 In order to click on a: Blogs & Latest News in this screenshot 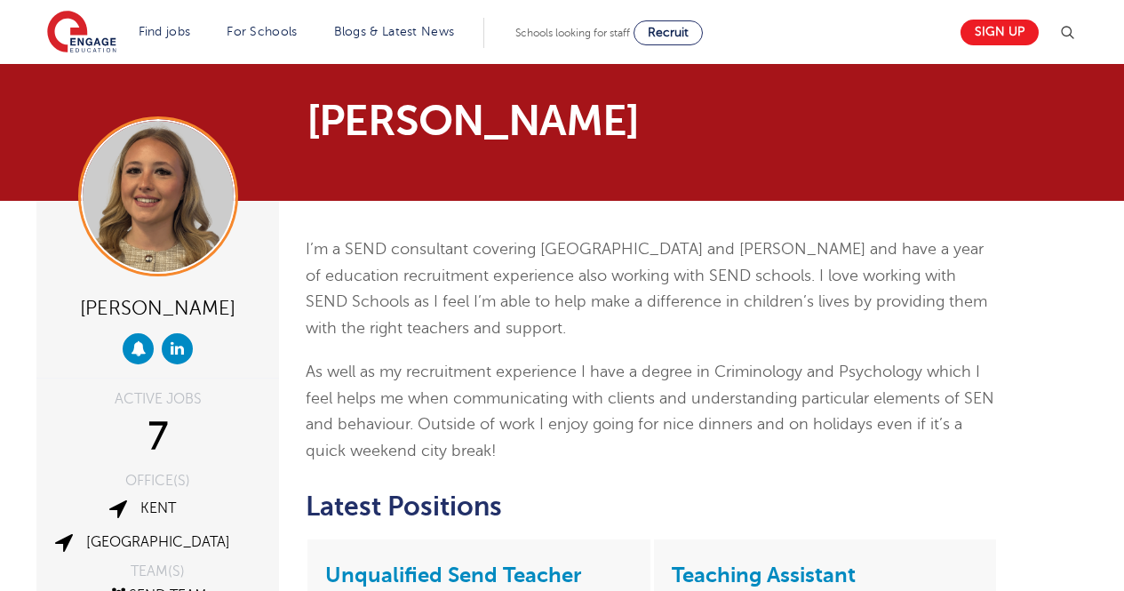, I will do `click(395, 31)`.